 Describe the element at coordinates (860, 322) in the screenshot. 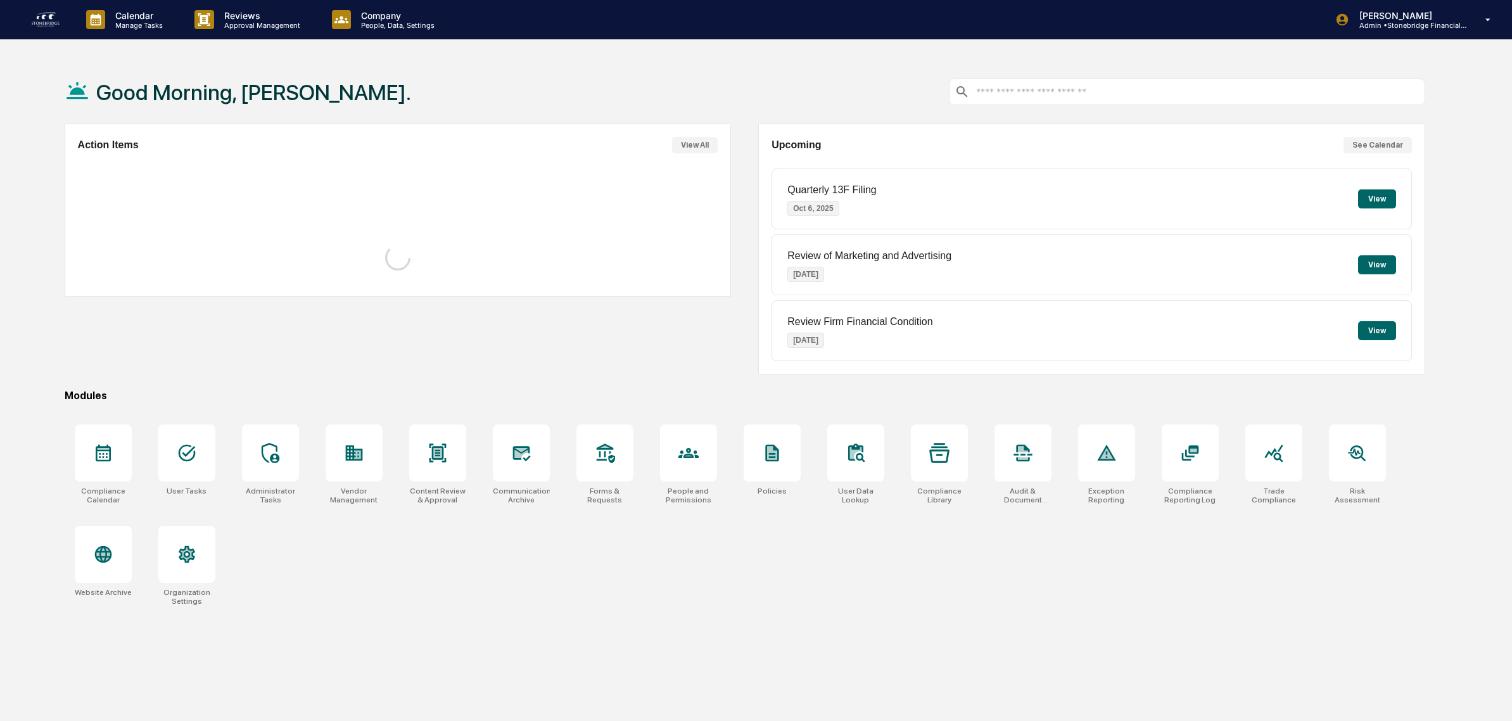

I see `p: Review Firm Financial Condition` at that location.